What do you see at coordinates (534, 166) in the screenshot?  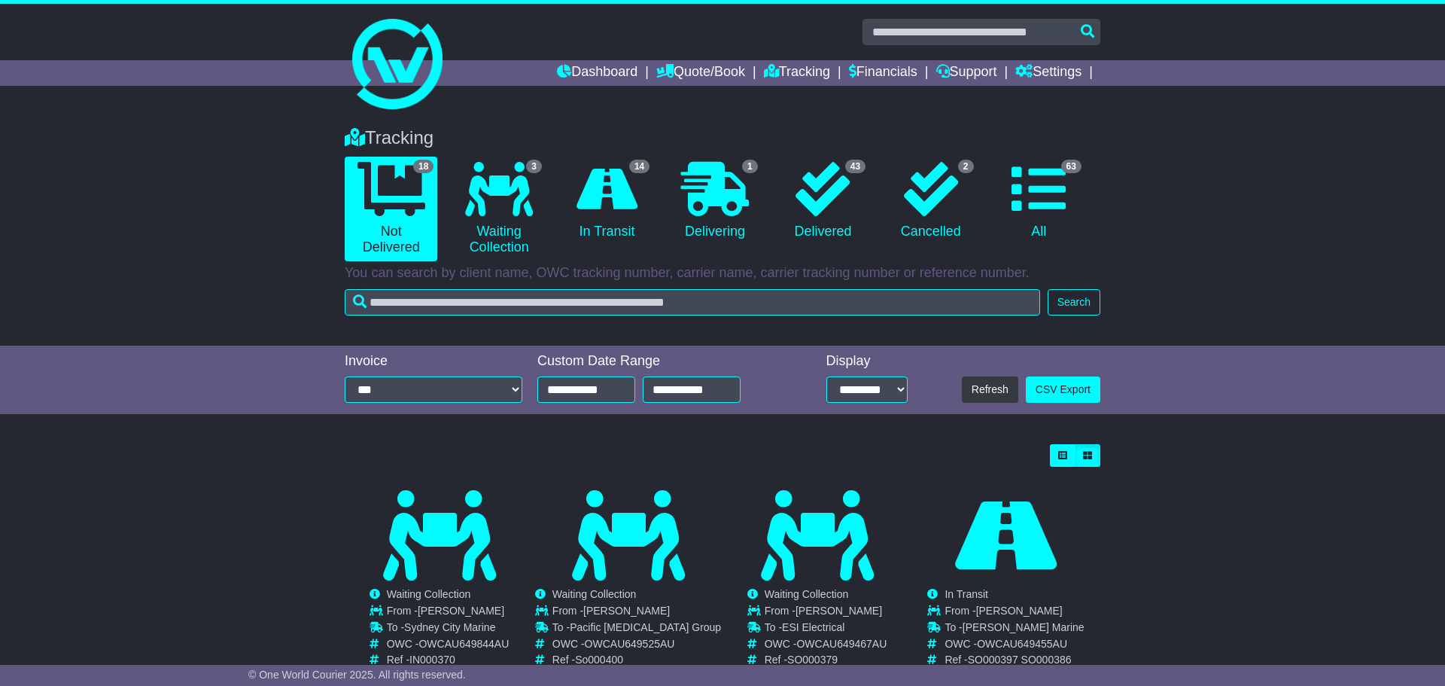 I see `span: 3` at bounding box center [534, 166].